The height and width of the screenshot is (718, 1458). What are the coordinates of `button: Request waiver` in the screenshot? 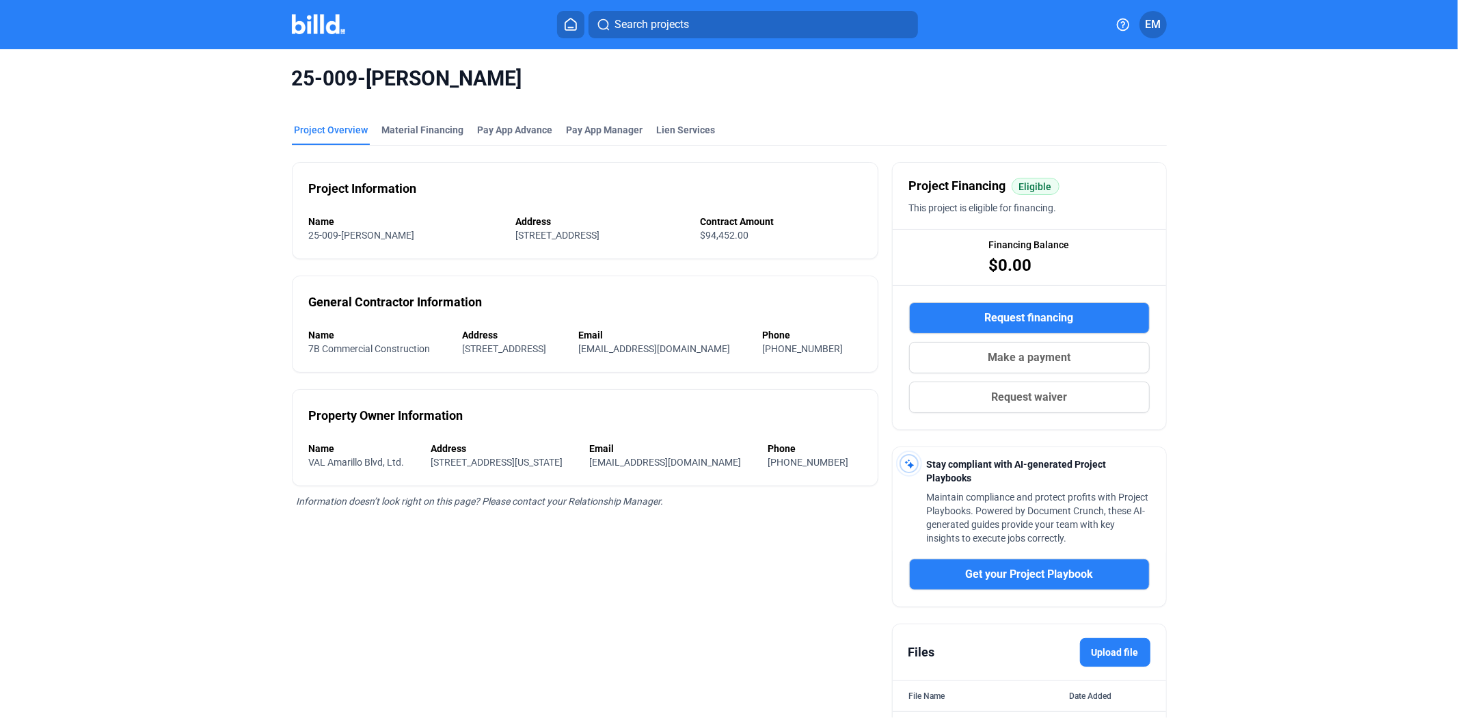 It's located at (1030, 397).